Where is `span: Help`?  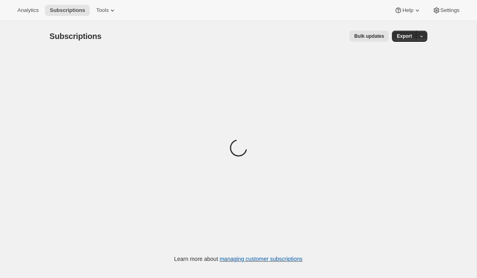
span: Help is located at coordinates (407, 10).